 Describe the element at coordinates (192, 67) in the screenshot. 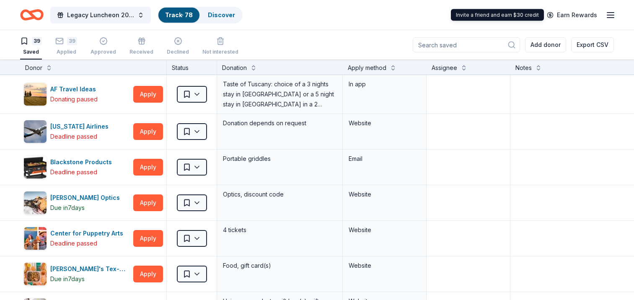

I see `div: Status` at that location.